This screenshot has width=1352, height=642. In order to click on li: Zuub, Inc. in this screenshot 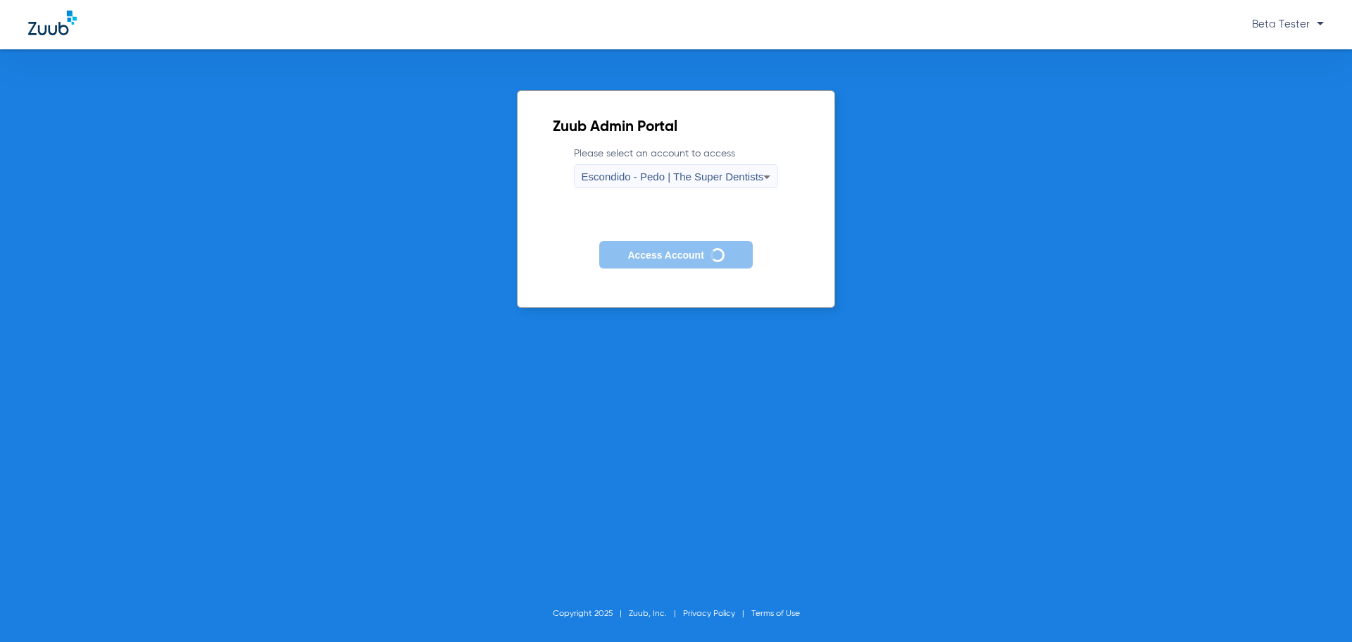, I will do `click(656, 613)`.